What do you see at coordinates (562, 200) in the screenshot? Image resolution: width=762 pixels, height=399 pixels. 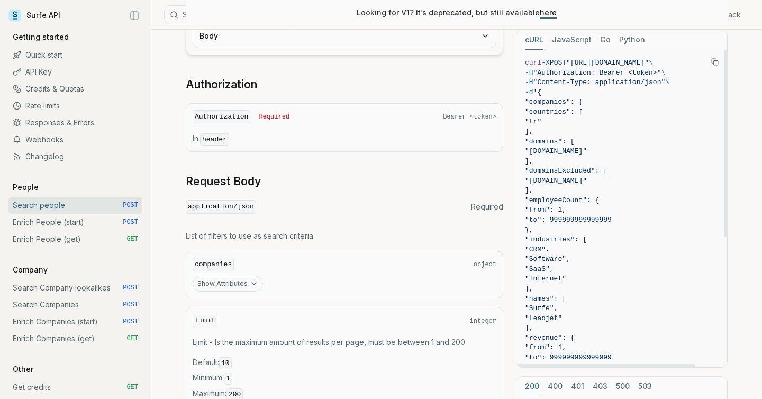 I see `span: "employeeCount": {` at bounding box center [562, 200].